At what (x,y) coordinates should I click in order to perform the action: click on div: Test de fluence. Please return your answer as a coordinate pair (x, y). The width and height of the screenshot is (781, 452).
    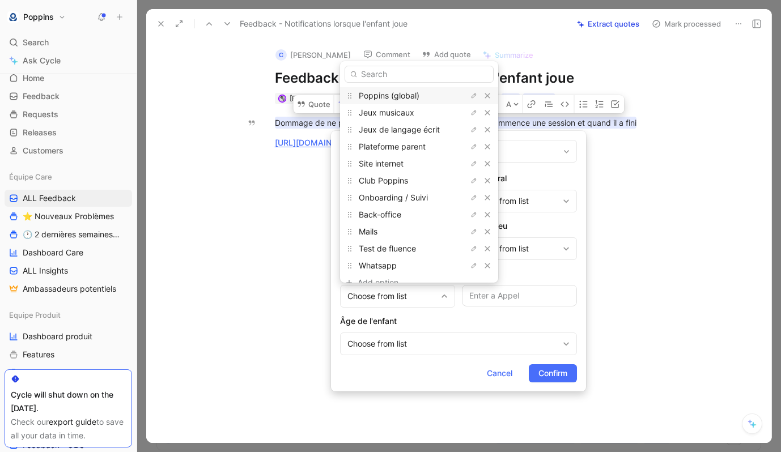
    Looking at the image, I should click on (419, 249).